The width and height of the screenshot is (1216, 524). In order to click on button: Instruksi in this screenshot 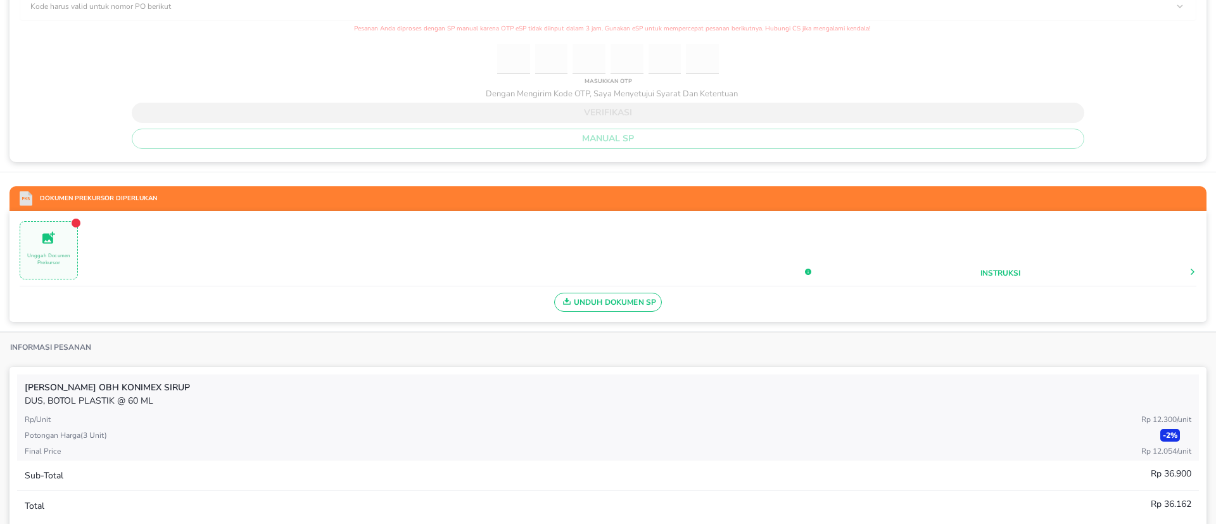, I will do `click(1000, 273)`.